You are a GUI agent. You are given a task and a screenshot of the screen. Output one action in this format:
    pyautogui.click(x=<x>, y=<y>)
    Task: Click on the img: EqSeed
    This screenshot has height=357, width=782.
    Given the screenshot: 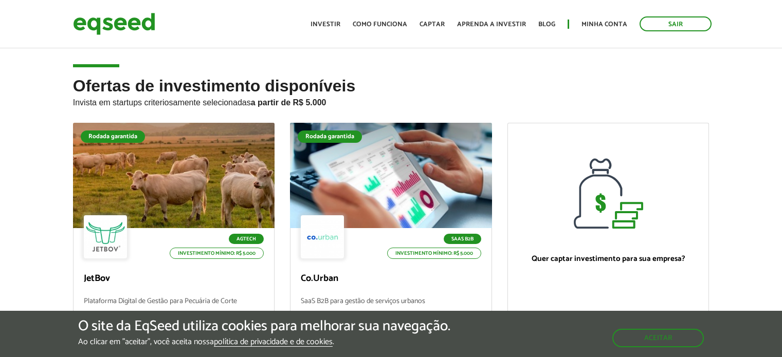 What is the action you would take?
    pyautogui.click(x=114, y=24)
    